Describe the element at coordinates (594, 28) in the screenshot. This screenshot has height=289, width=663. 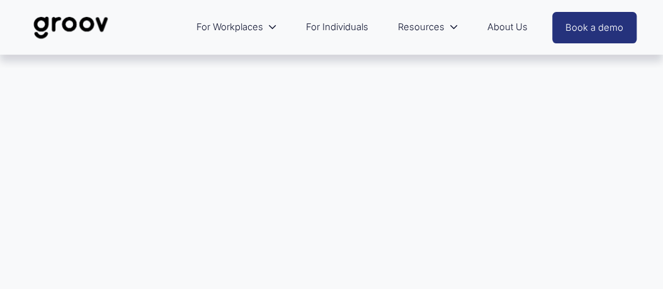
I see `a: Book a demo` at that location.